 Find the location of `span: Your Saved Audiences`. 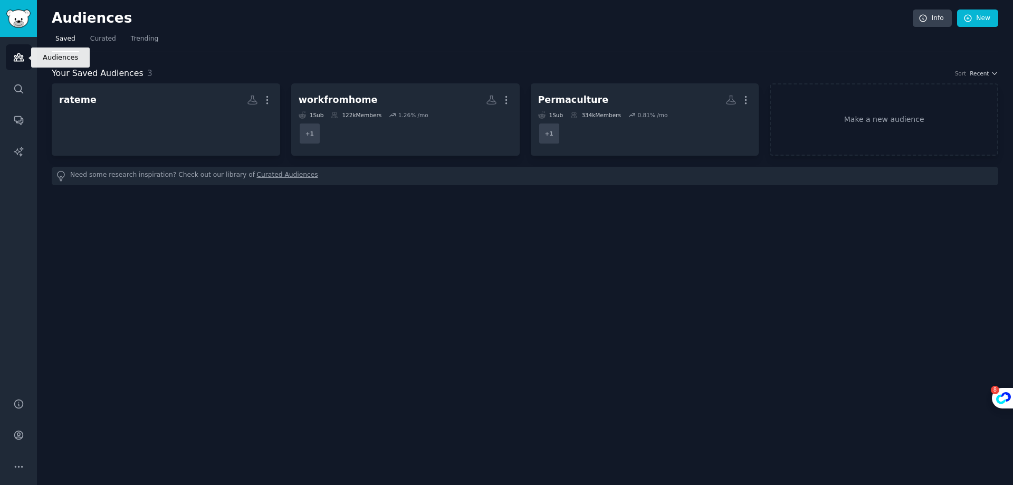

span: Your Saved Audiences is located at coordinates (98, 73).